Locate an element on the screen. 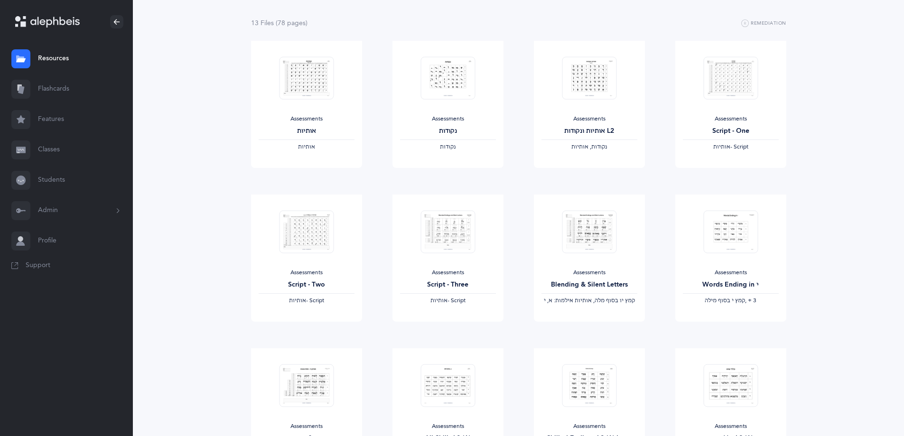 The height and width of the screenshot is (436, 904). img: Test_Form_-_Words_Ending_in_Yud_thumbnail_1683462364.png is located at coordinates (730, 231).